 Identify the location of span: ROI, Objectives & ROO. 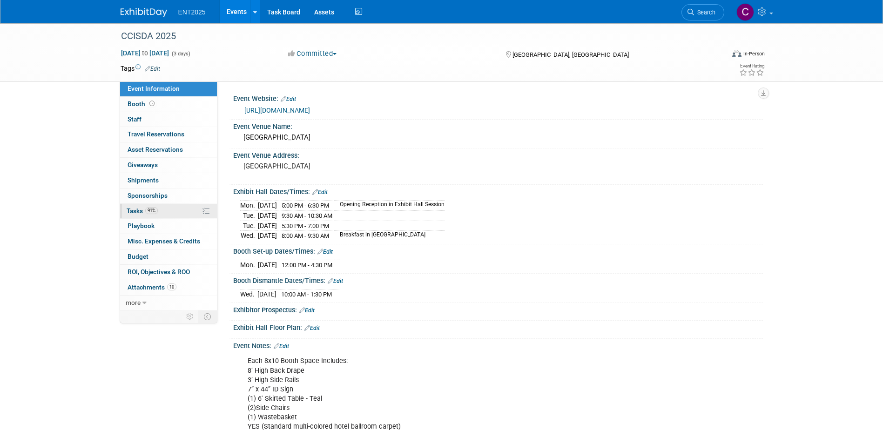
(159, 272).